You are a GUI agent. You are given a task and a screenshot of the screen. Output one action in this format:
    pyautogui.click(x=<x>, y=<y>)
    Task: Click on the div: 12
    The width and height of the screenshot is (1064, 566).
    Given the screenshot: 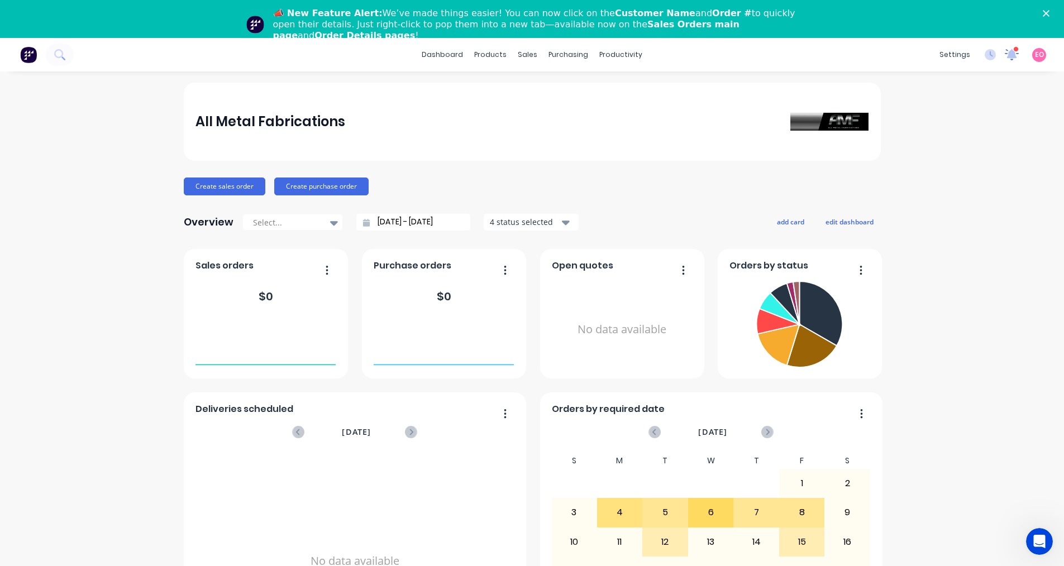 What is the action you would take?
    pyautogui.click(x=665, y=542)
    